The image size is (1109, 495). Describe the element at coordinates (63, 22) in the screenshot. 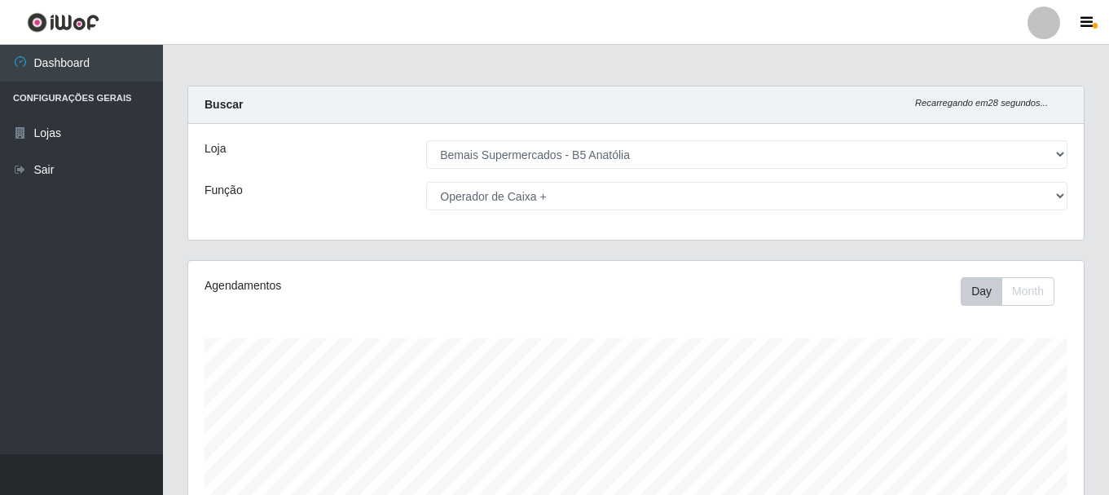

I see `img: CoreUI Logo` at that location.